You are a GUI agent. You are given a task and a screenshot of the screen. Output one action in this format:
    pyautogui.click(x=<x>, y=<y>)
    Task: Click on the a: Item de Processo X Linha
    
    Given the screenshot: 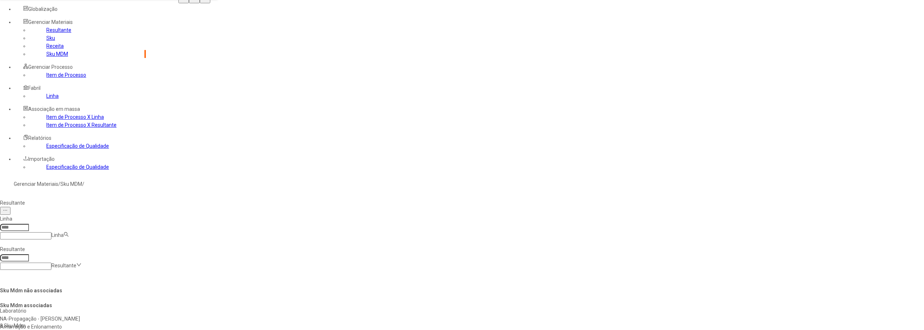 What is the action you would take?
    pyautogui.click(x=75, y=117)
    